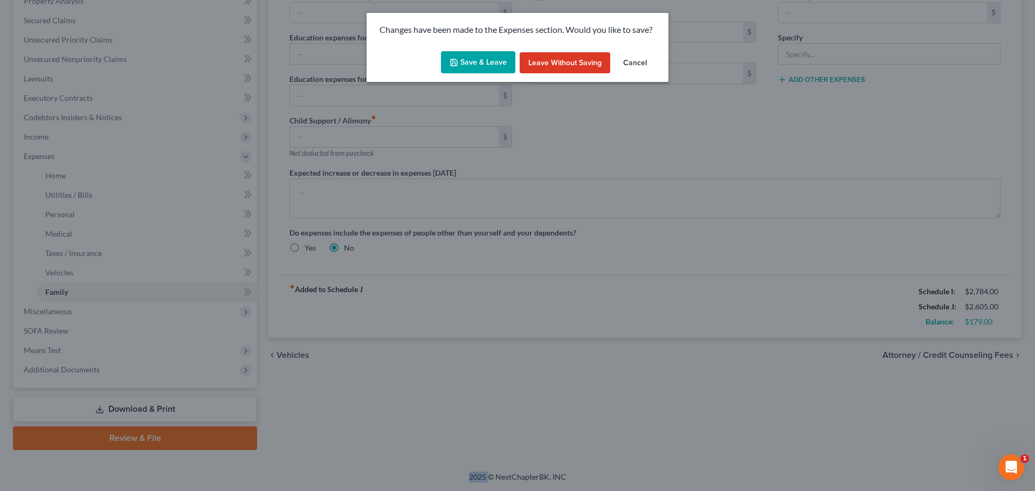 This screenshot has width=1035, height=491. I want to click on button: Cancel, so click(635, 63).